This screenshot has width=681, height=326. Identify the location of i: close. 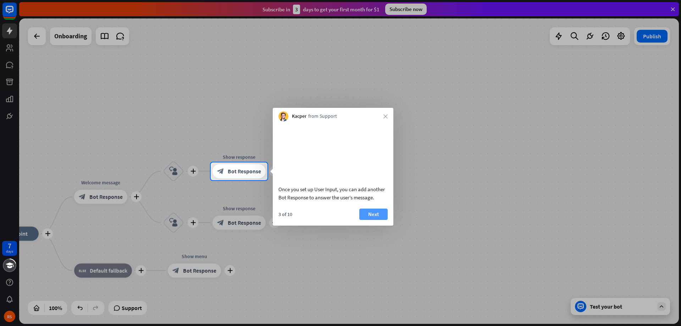
(385, 116).